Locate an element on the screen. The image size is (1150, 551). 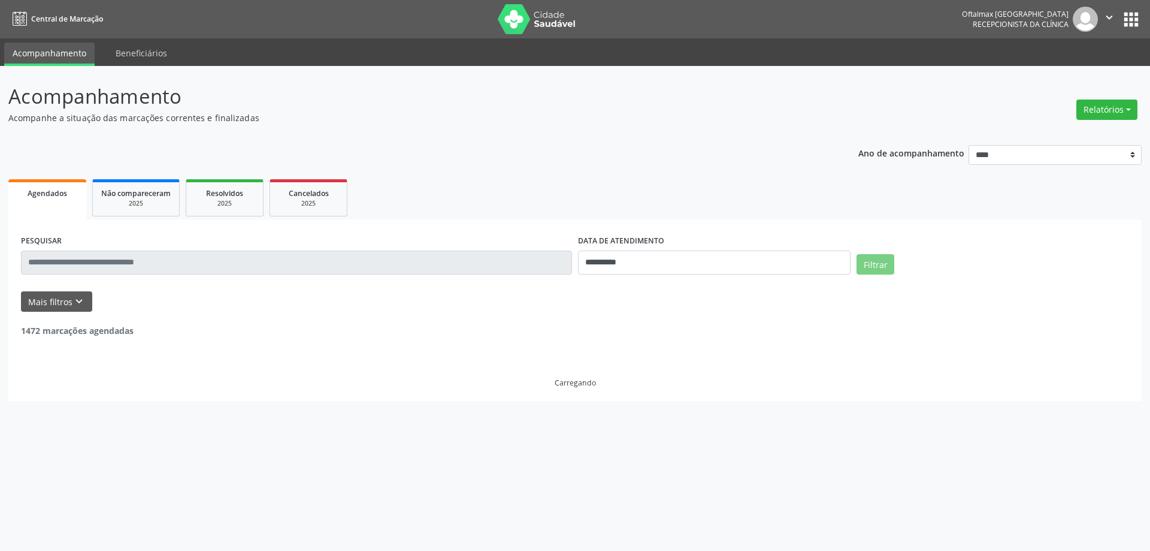
label: DATA DE ATENDIMENTO is located at coordinates (621, 241).